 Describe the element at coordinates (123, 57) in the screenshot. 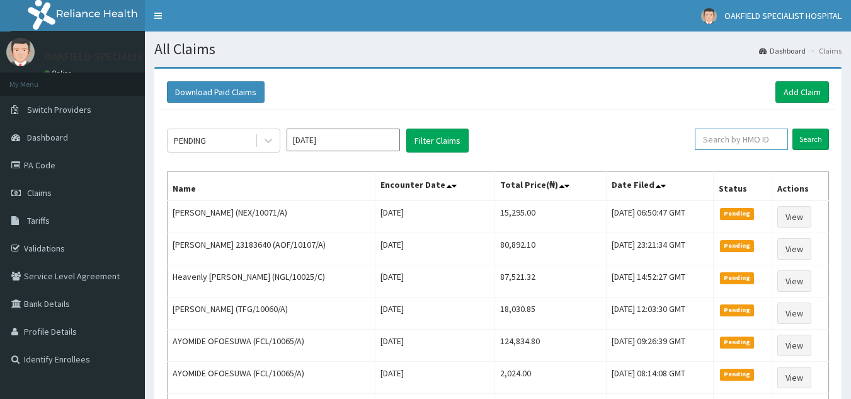

I see `p: OAKFIELD SPECIALIST HOSPITAL` at that location.